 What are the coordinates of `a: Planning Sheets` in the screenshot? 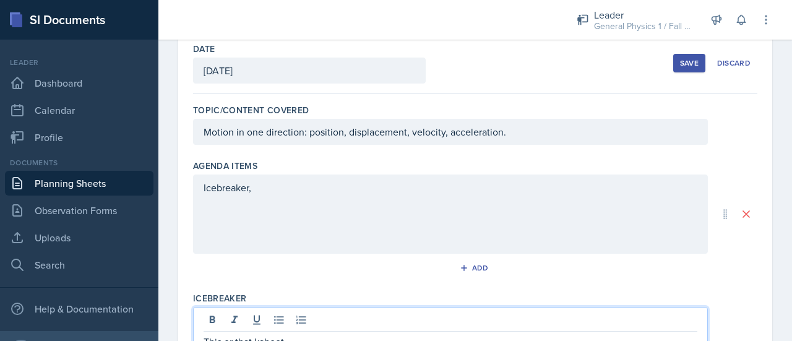 It's located at (79, 183).